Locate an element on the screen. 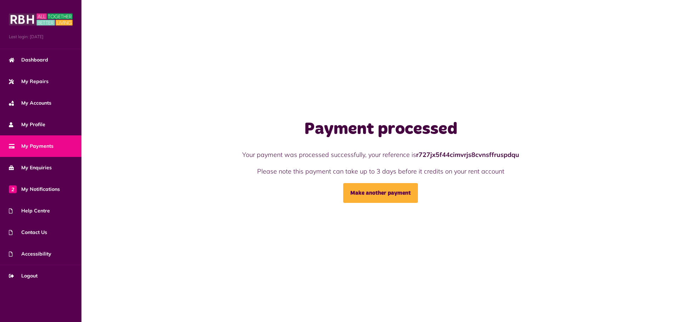  span: My Payments is located at coordinates (31, 146).